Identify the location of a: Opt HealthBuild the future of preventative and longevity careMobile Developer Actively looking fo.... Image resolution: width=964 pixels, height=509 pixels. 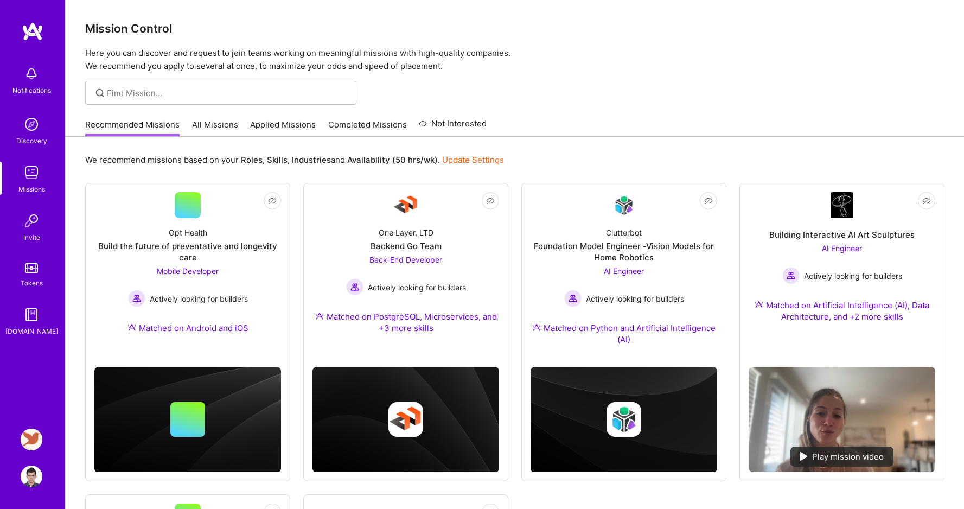
(188, 269).